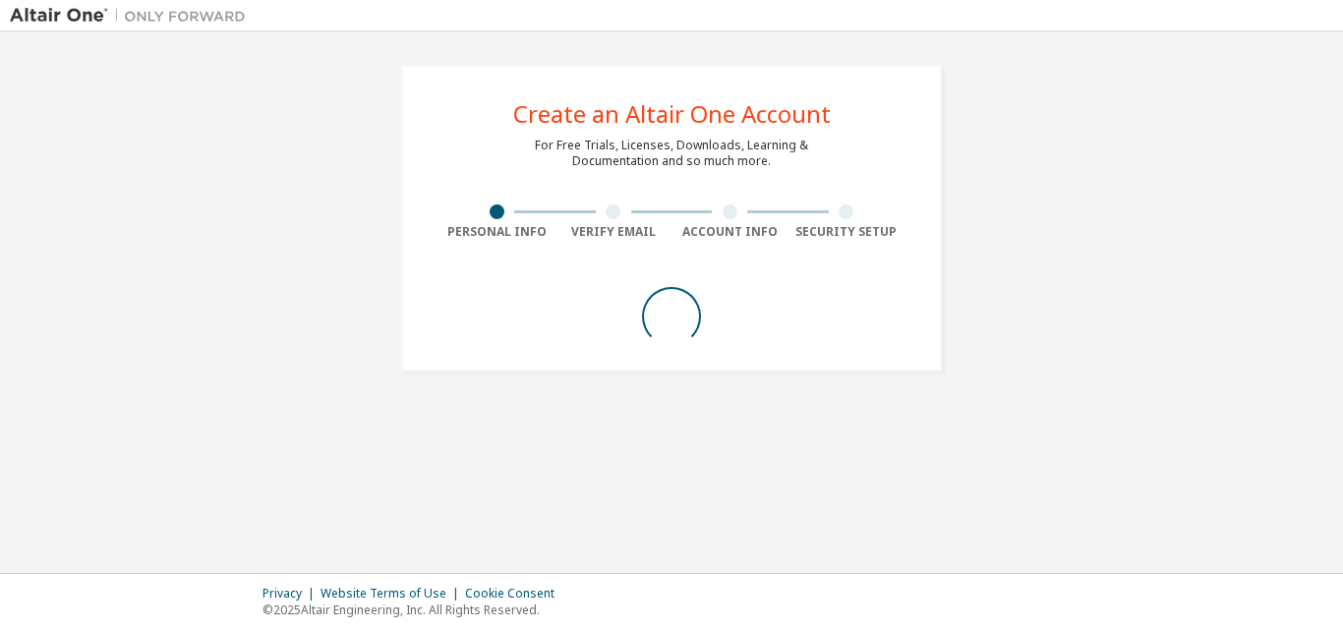  What do you see at coordinates (515, 594) in the screenshot?
I see `div: Cookie Consent` at bounding box center [515, 594].